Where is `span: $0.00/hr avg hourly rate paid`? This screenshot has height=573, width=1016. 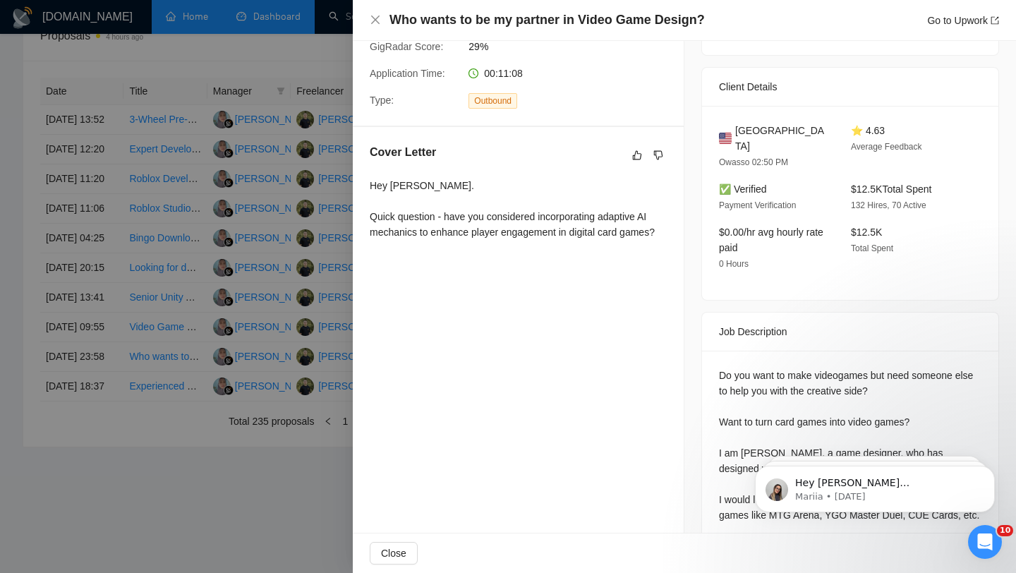 span: $0.00/hr avg hourly rate paid is located at coordinates (771, 240).